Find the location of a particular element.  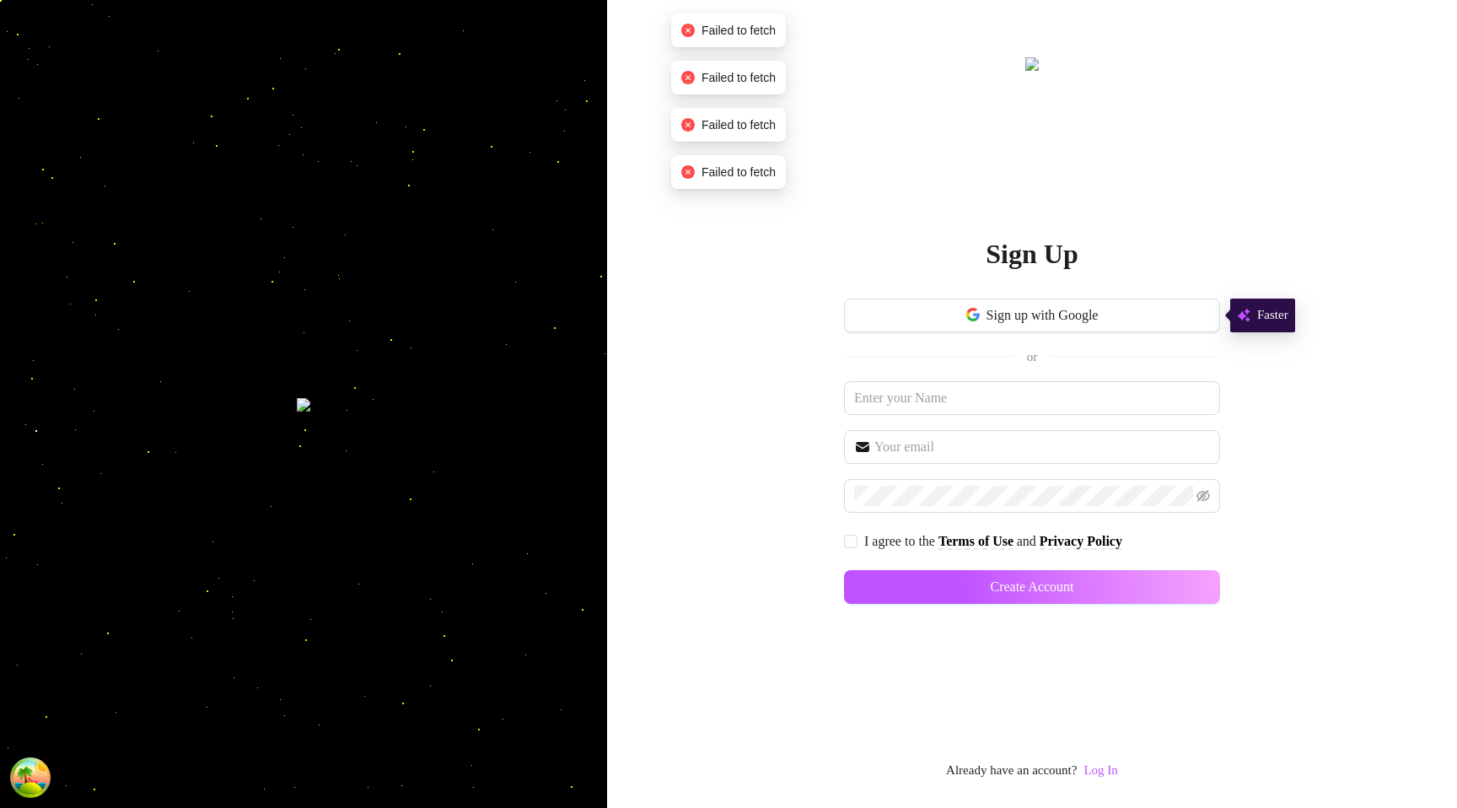

strong: Terms of Use is located at coordinates (975, 540).